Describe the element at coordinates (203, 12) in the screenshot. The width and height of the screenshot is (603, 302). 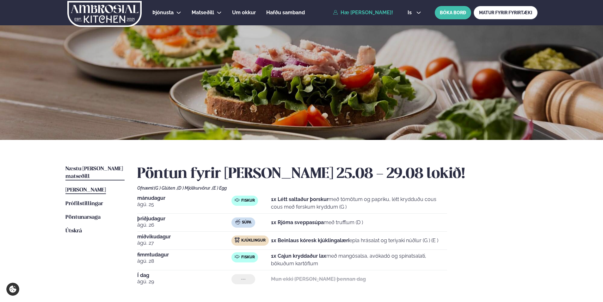
I see `span: Matseðill` at that location.